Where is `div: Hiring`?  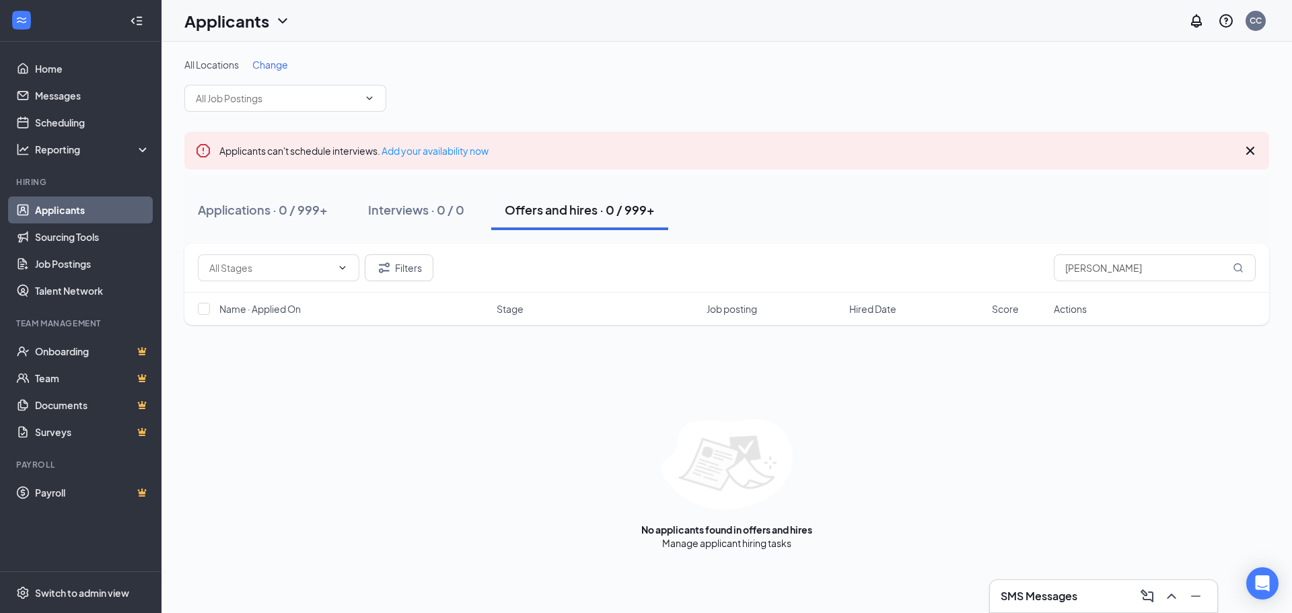
div: Hiring is located at coordinates (81, 182).